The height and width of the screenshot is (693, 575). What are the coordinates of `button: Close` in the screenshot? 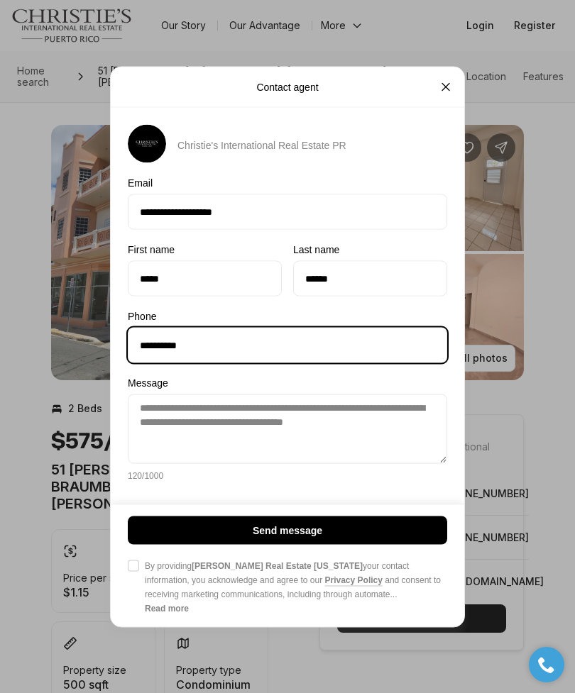 It's located at (445, 87).